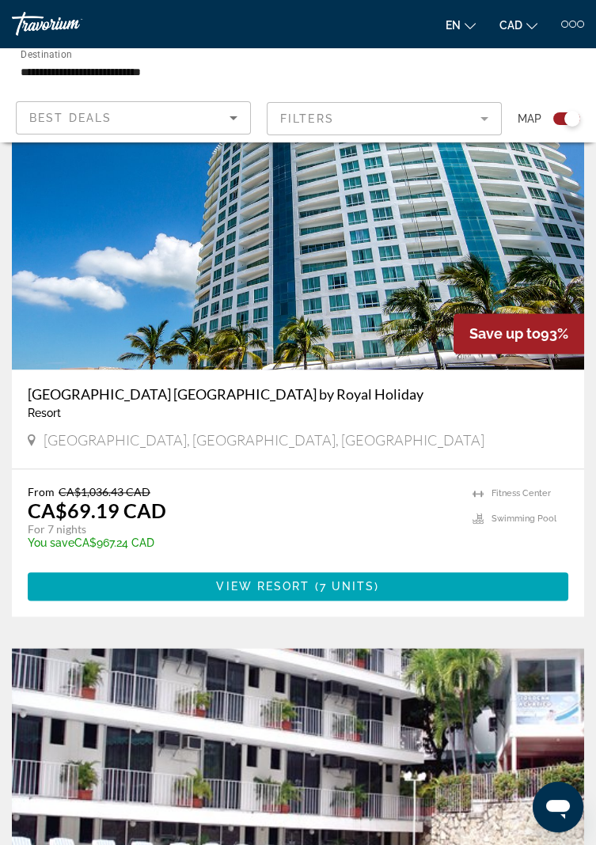  Describe the element at coordinates (41, 492) in the screenshot. I see `span: From` at that location.